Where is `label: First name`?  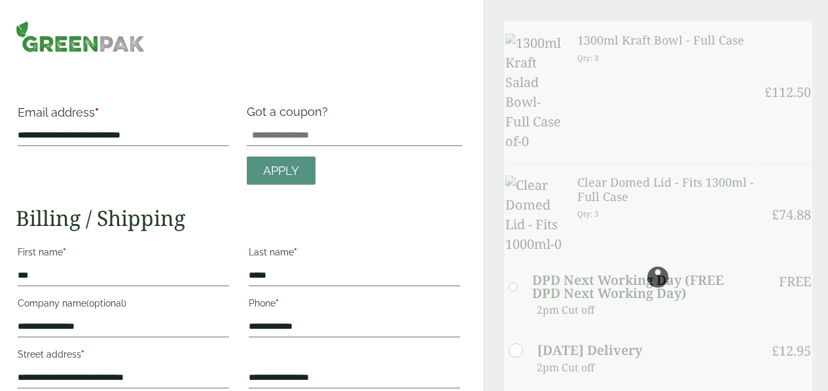
label: First name is located at coordinates (123, 254).